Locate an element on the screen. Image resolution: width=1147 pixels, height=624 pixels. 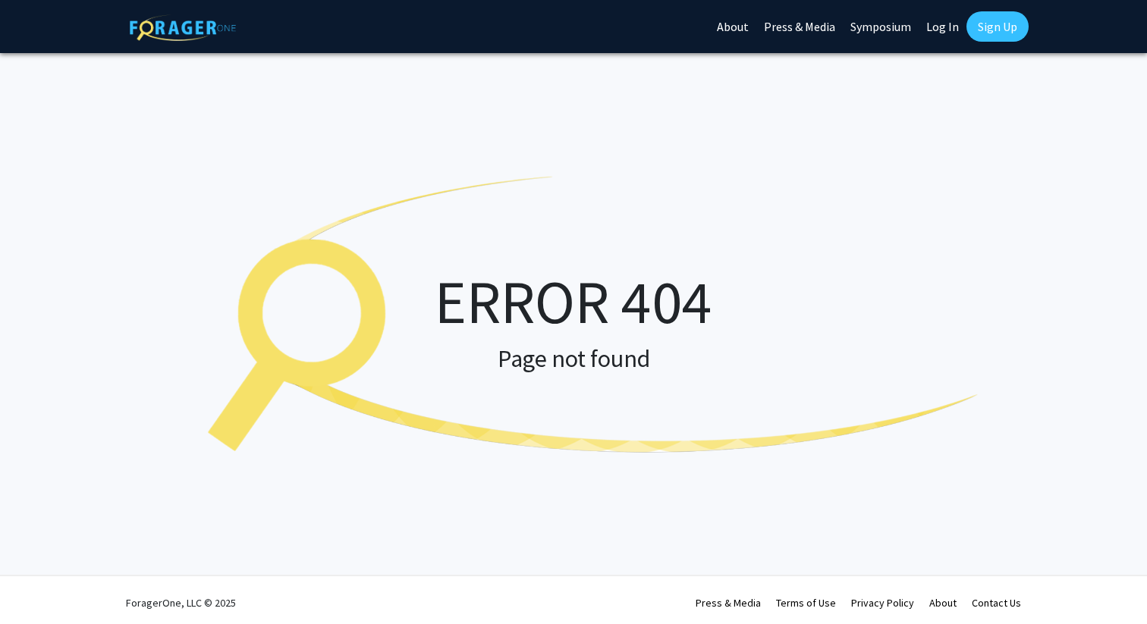
a: Terms of Use is located at coordinates (805, 603).